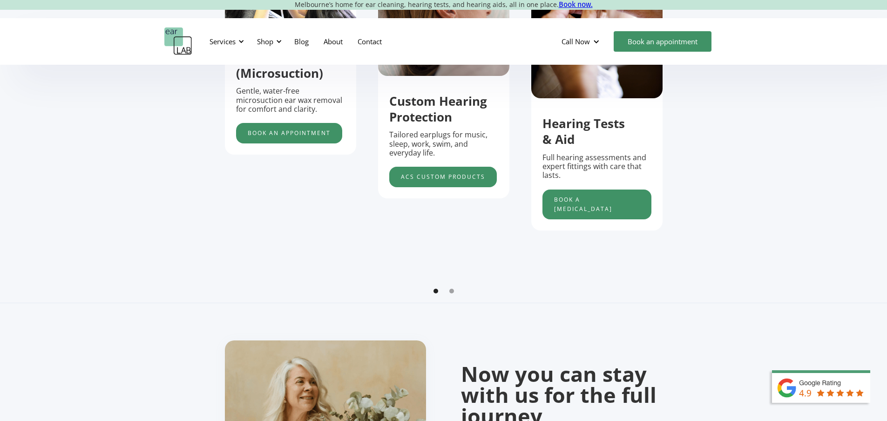 Image resolution: width=887 pixels, height=421 pixels. Describe the element at coordinates (291, 100) in the screenshot. I see `p: Gentle, water-free microsuction ear wax removal for comfort and clarity.` at that location.